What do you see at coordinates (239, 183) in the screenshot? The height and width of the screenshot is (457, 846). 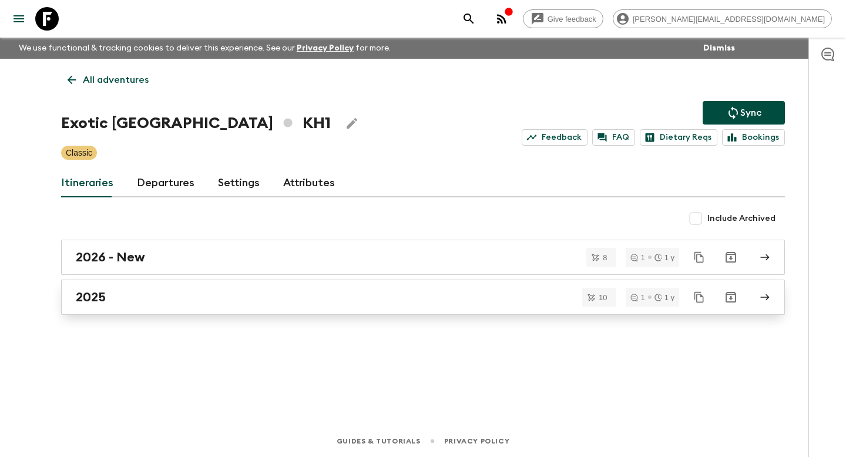 I see `a: Settings` at bounding box center [239, 183].